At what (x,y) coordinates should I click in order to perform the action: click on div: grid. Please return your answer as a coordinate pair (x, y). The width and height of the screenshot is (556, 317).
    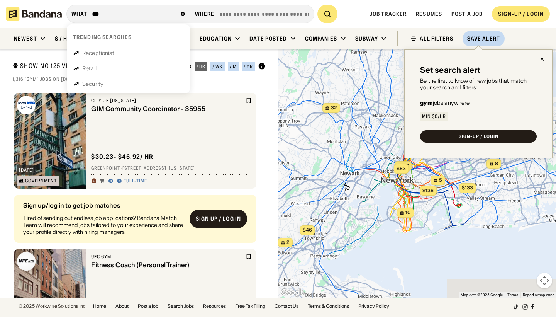
    Looking at the image, I should click on (139, 192).